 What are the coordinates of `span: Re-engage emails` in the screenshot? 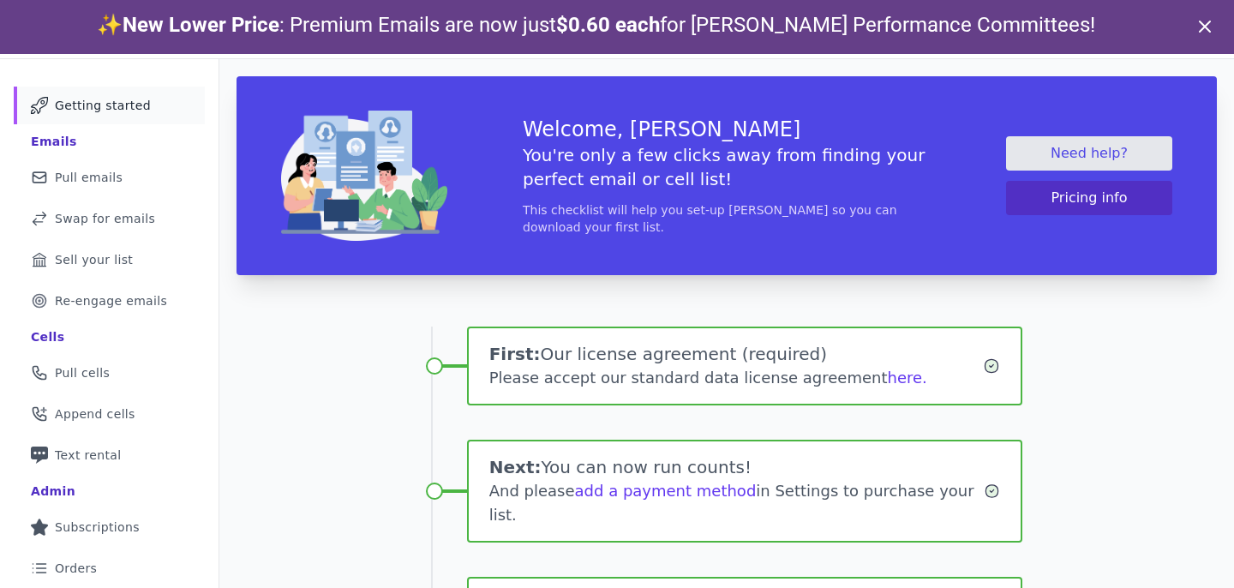 It's located at (111, 301).